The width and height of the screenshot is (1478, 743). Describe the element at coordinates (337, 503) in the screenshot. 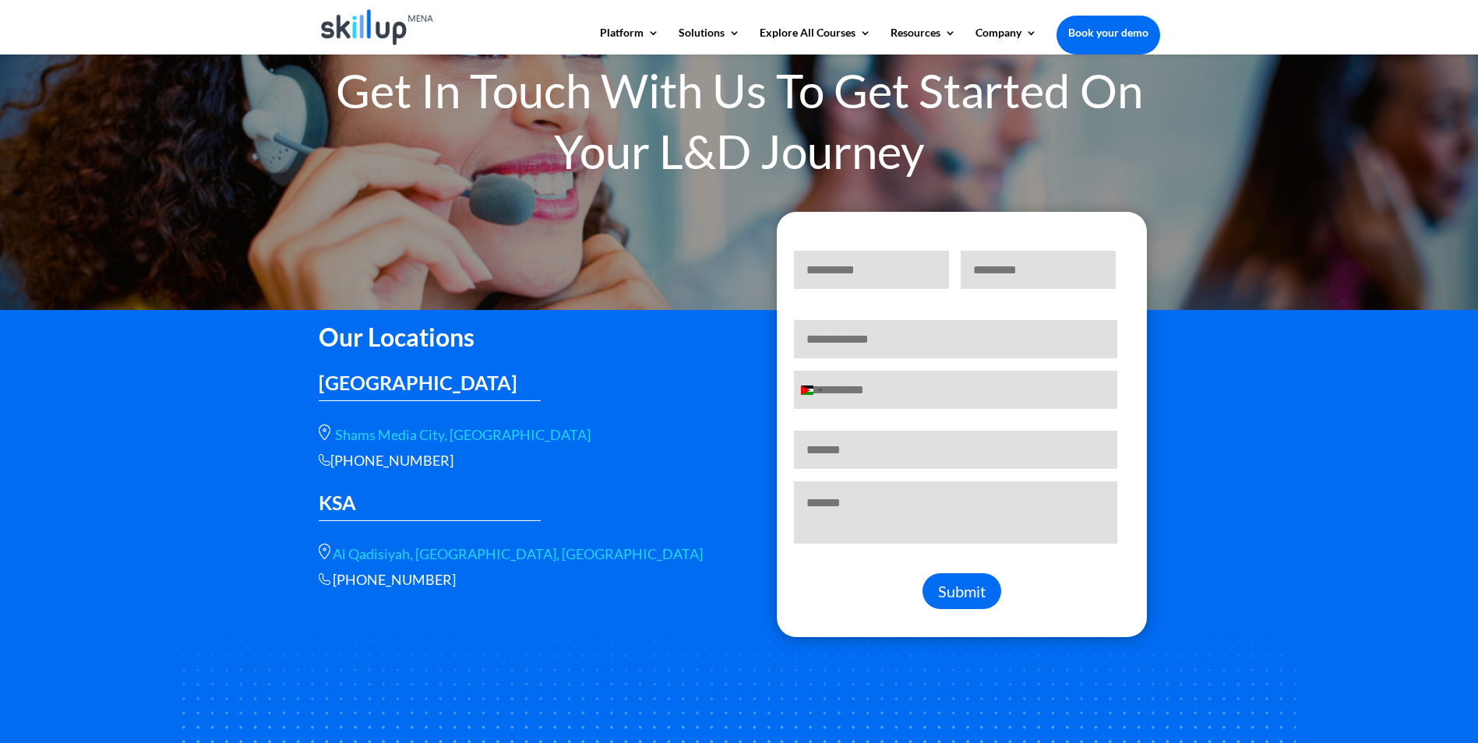

I see `span: KSA` at that location.